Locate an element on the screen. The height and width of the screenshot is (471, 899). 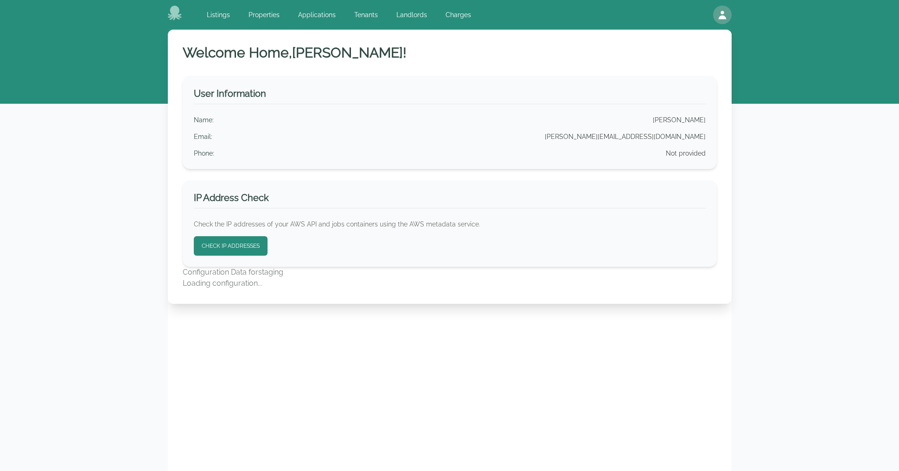
div: Phone : is located at coordinates (204, 153).